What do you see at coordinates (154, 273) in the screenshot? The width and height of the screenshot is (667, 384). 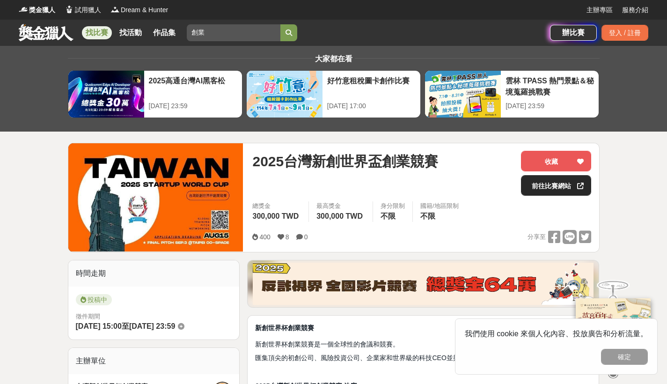 I see `div: 時間走期` at bounding box center [154, 273].